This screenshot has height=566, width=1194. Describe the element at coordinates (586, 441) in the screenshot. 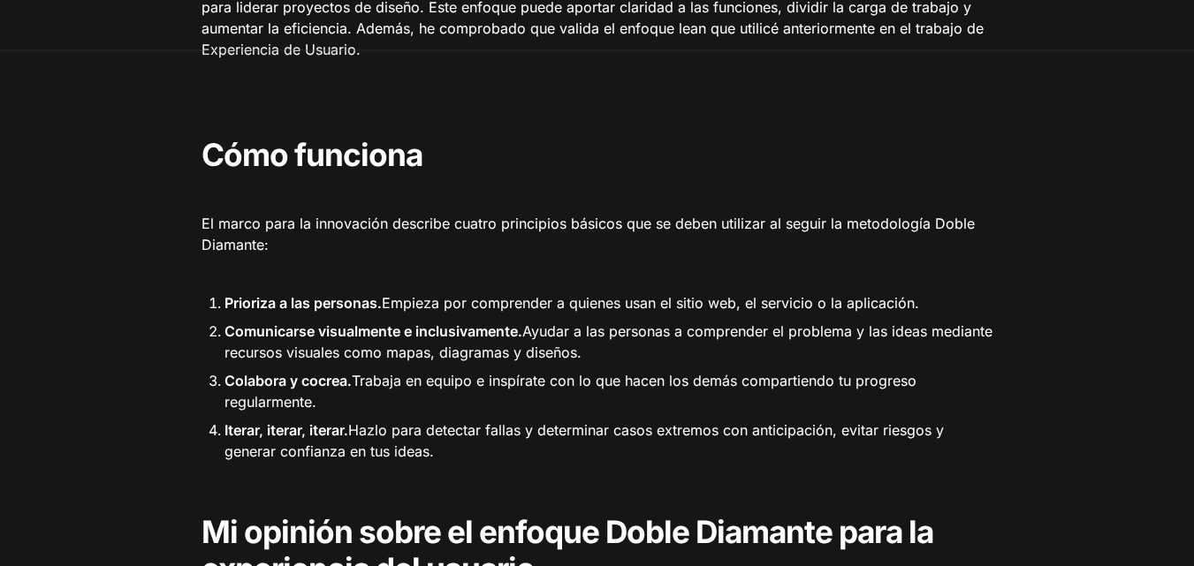

I see `font: Hazlo para detectar fallas y determinar casos extremos con anticipación, evitar riesgos y generar...` at that location.